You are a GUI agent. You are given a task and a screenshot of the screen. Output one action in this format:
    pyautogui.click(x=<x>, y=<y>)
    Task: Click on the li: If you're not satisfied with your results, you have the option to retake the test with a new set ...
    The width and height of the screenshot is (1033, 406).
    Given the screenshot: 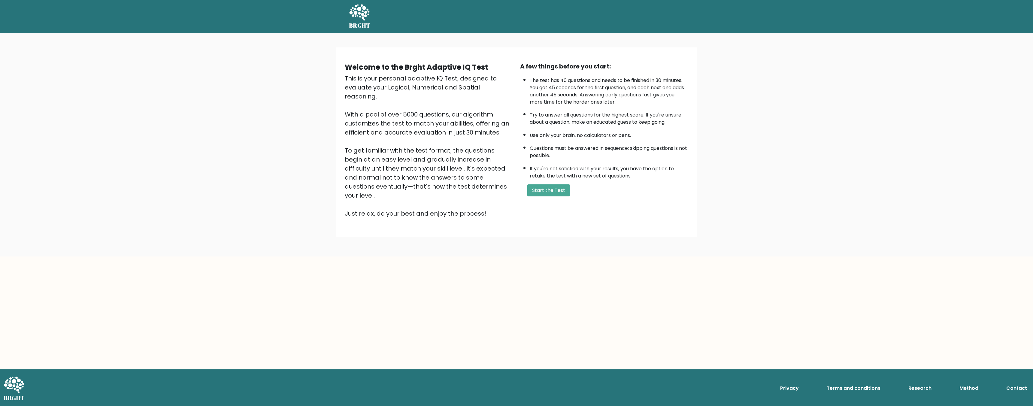 What is the action you would take?
    pyautogui.click(x=609, y=171)
    